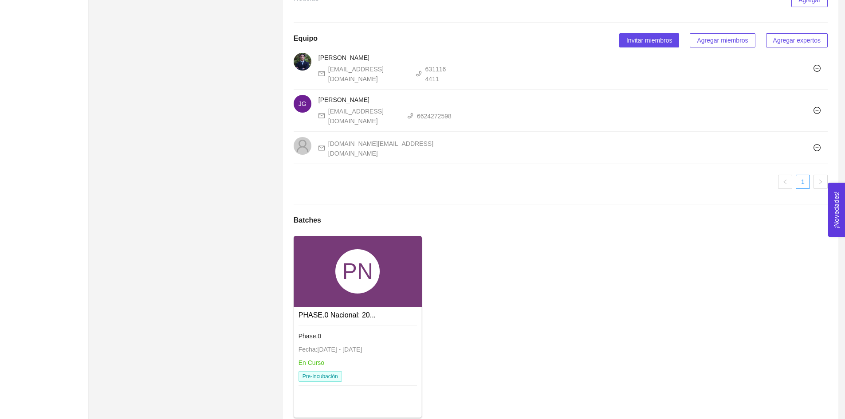 The width and height of the screenshot is (845, 419). I want to click on img: 1754004337531-Imagen%20de%20WhatsApp%202025-02-06%20a%20las%2001.46.03_9af4cffb.jpg, so click(303, 62).